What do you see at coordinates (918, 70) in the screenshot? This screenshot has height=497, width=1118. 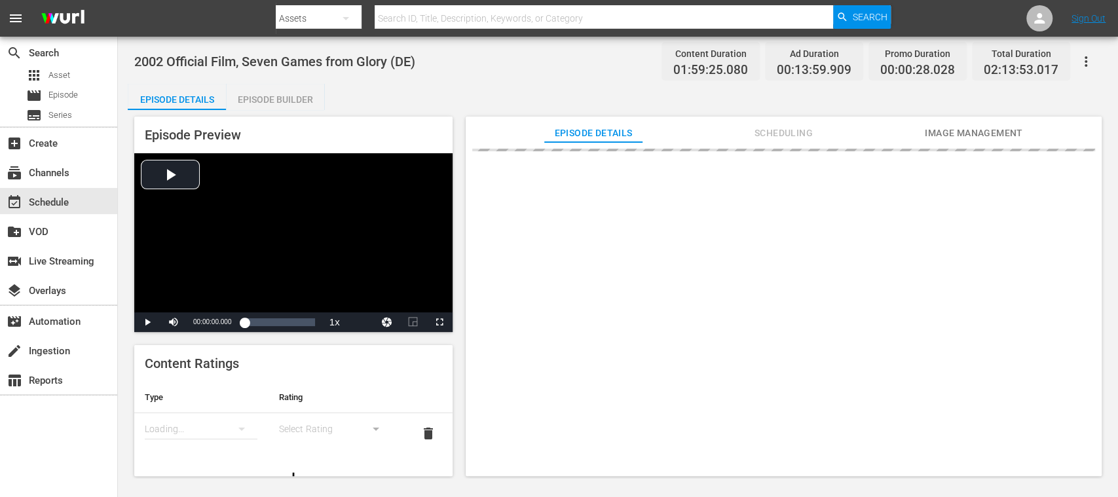 I see `span: 00:00:28.028` at bounding box center [918, 70].